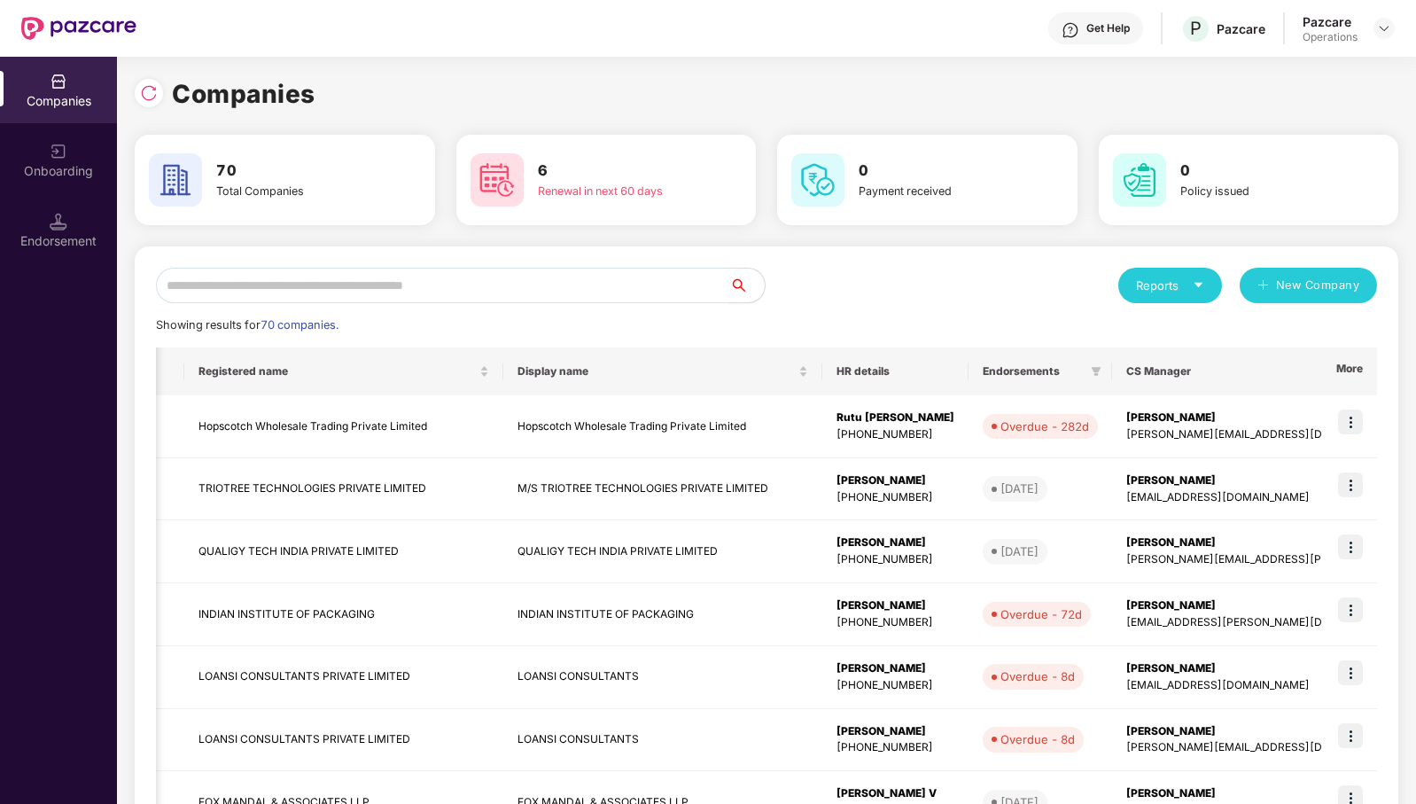  I want to click on h3: 6, so click(614, 171).